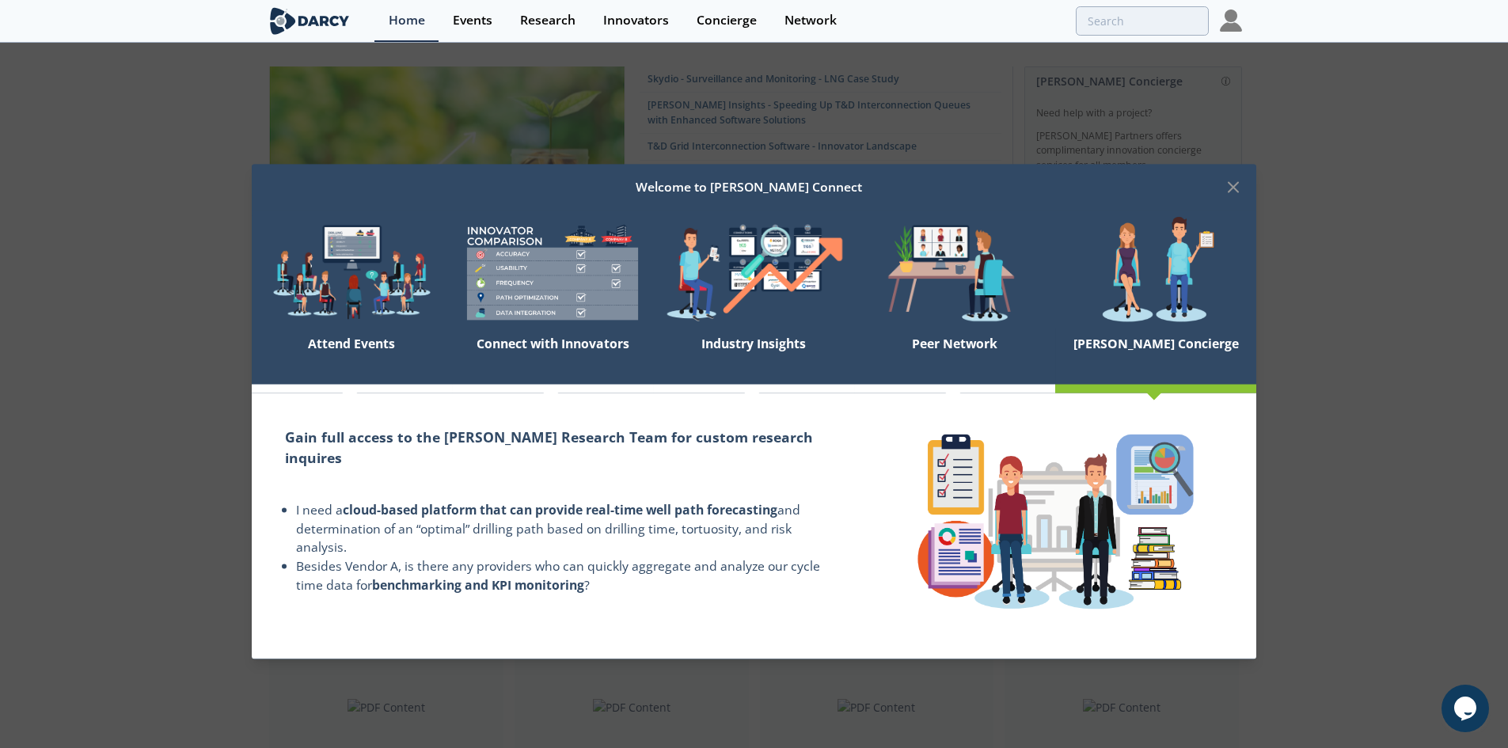 This screenshot has width=1508, height=748. What do you see at coordinates (553, 357) in the screenshot?
I see `div: Connect with Innovators` at bounding box center [553, 357].